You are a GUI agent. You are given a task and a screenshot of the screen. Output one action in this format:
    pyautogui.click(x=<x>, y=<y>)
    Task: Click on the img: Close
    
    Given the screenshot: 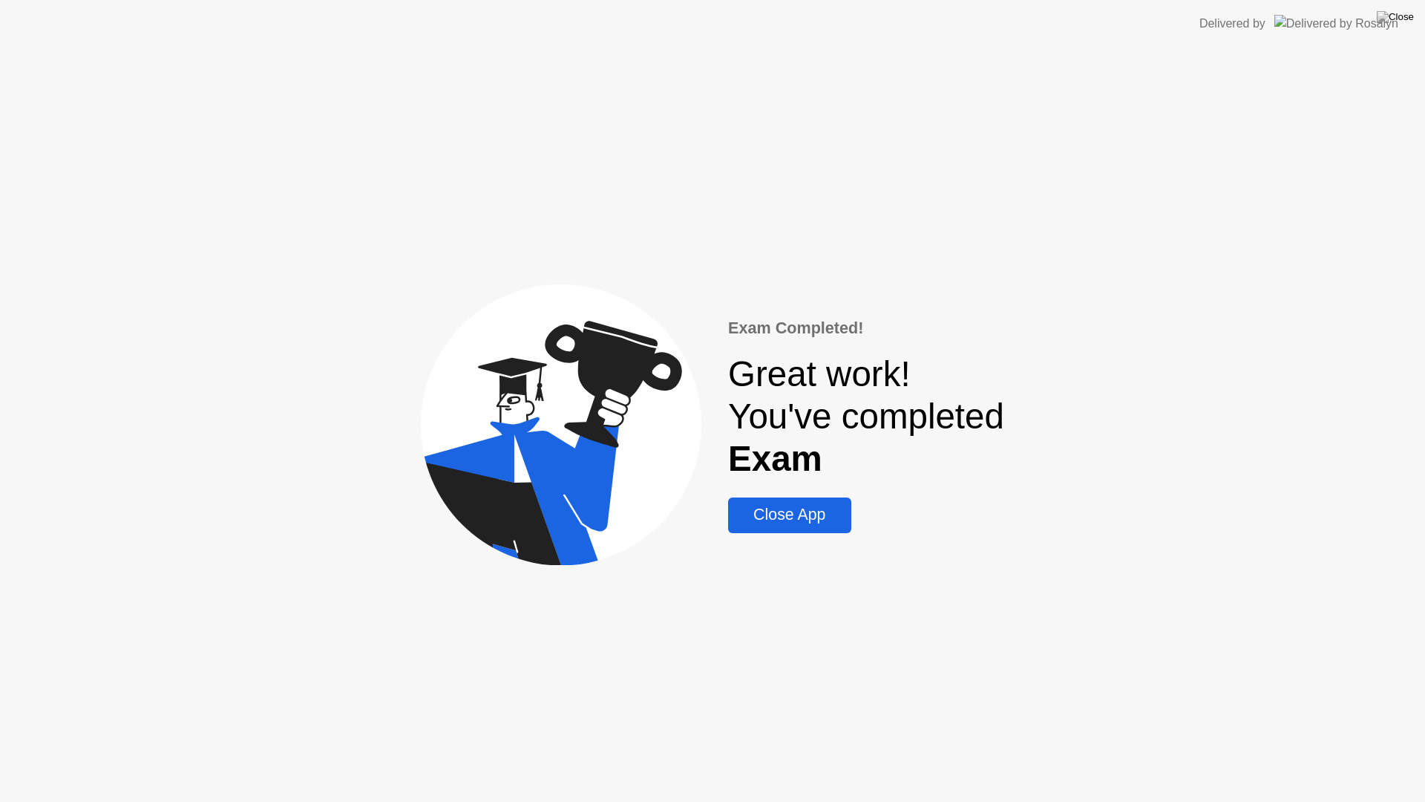 What is the action you would take?
    pyautogui.click(x=1396, y=17)
    